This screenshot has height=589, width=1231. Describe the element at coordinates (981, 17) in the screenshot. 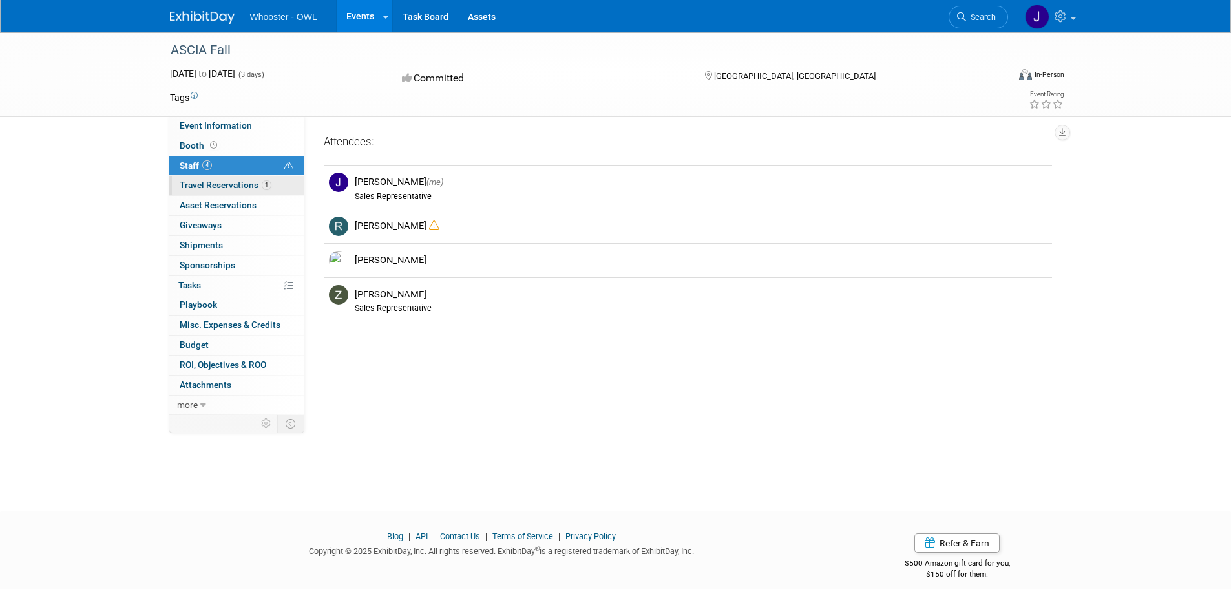

I see `span: Search` at that location.